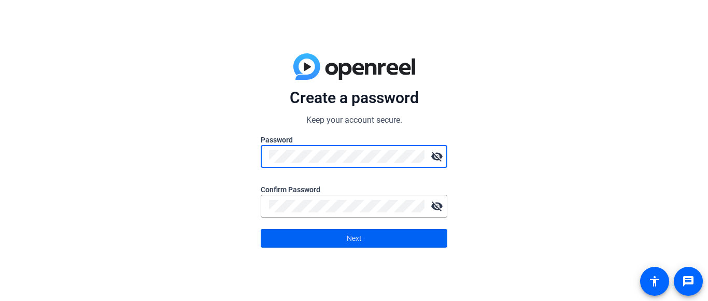 This screenshot has width=708, height=301. Describe the element at coordinates (354, 140) in the screenshot. I see `label: Password` at that location.